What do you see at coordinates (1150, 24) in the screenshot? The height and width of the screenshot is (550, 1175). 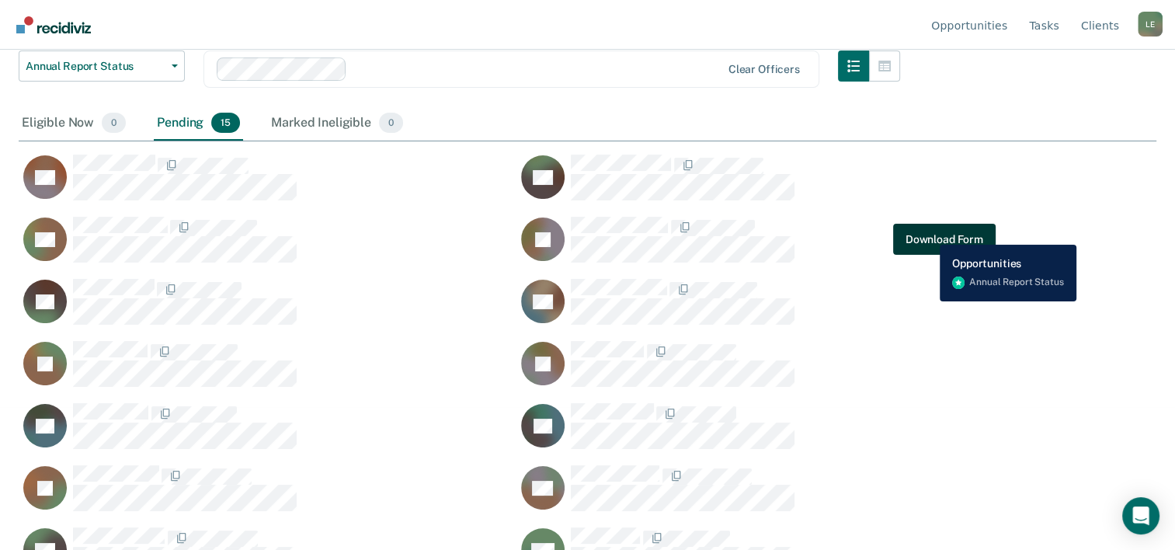 I see `div: L E` at bounding box center [1150, 24].